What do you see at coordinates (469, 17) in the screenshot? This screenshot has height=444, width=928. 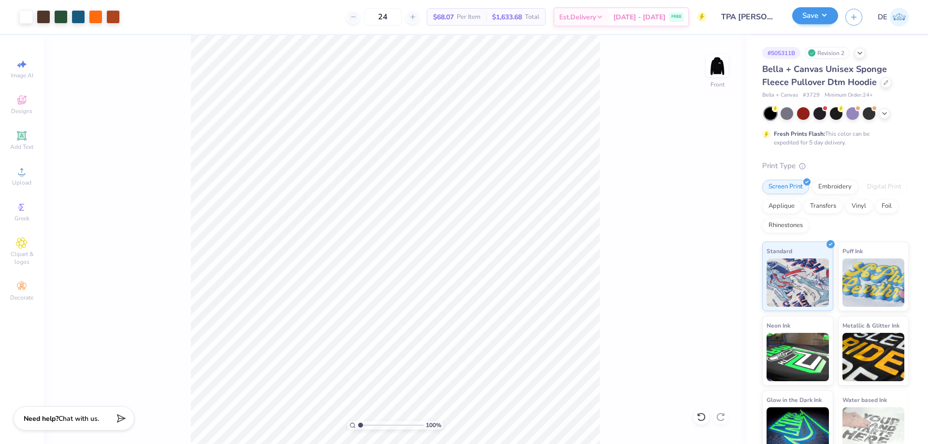 I see `span: Per Item` at bounding box center [469, 17].